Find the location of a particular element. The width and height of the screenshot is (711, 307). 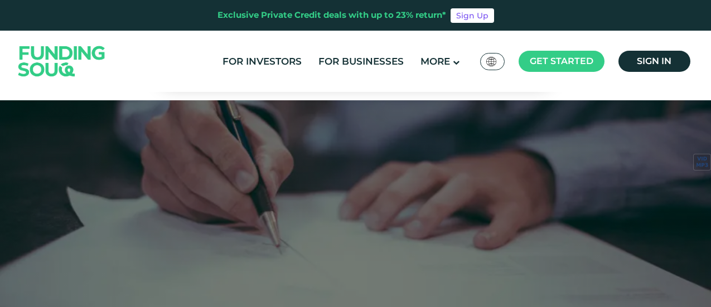

a: Sign in is located at coordinates (654, 61).